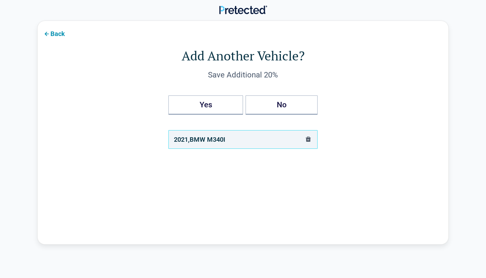  What do you see at coordinates (206, 105) in the screenshot?
I see `button: Yes` at bounding box center [206, 105].